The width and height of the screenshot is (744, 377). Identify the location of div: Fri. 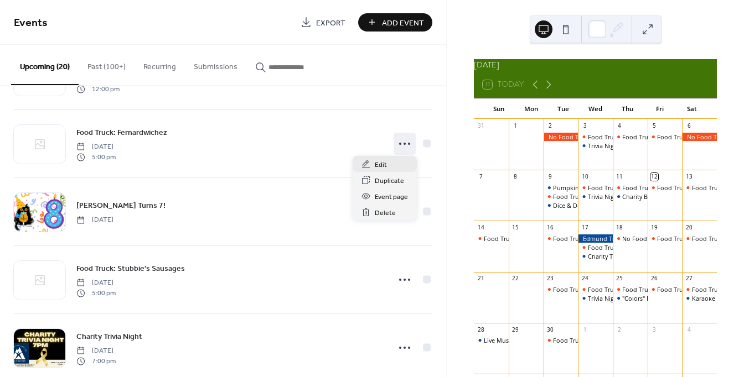
(660, 109).